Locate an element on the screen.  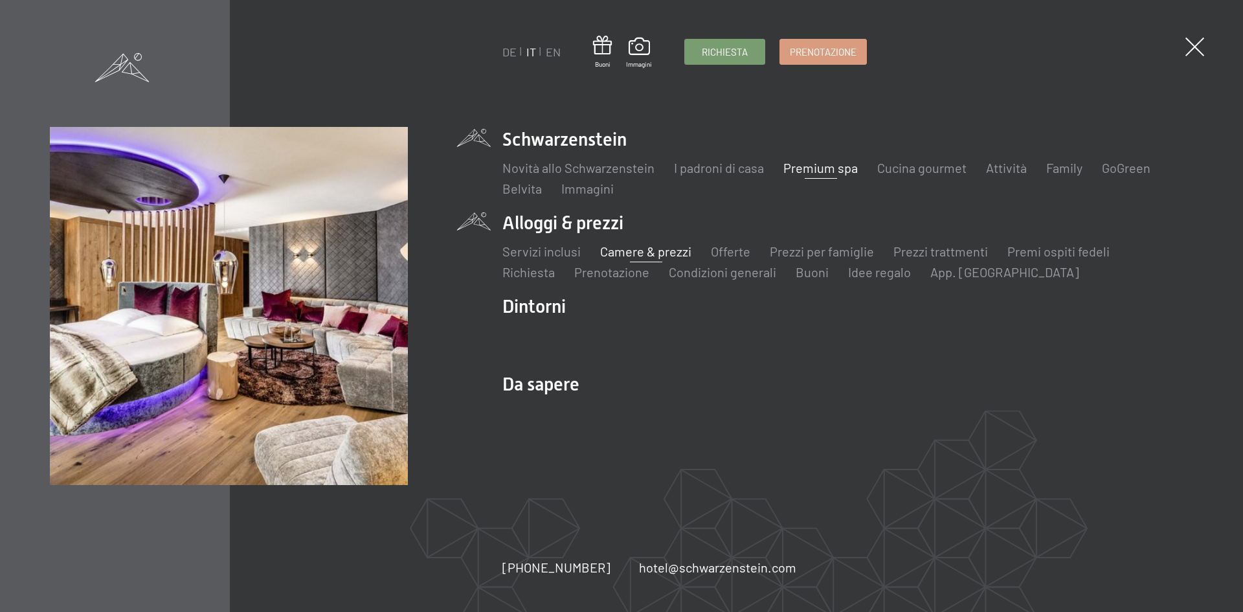
a: Premi ospiti fedeli is located at coordinates (1058, 251).